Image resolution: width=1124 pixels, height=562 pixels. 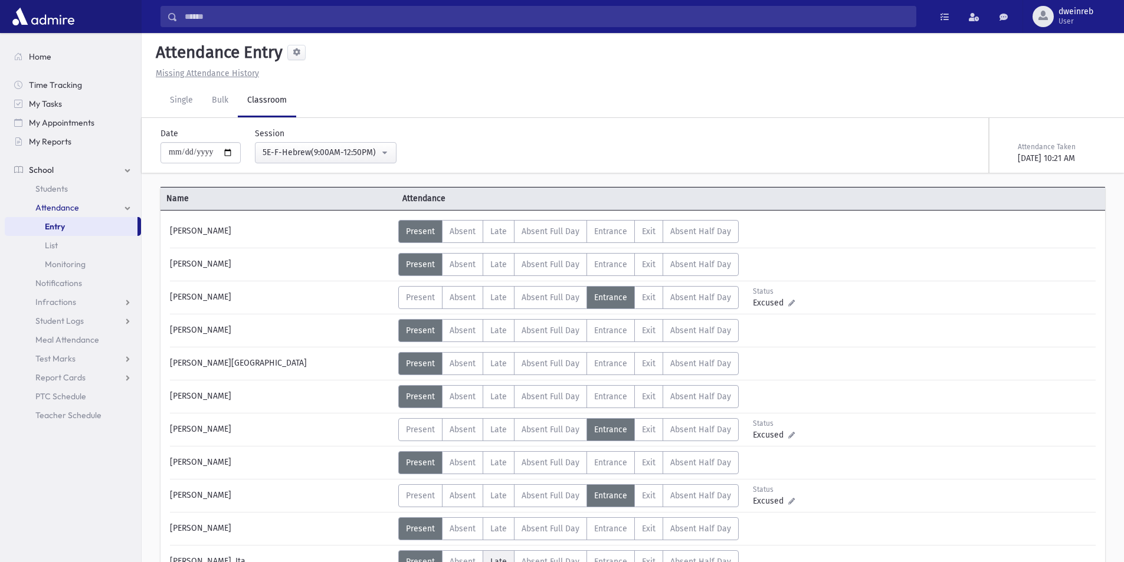 I want to click on span: My Reports, so click(x=50, y=142).